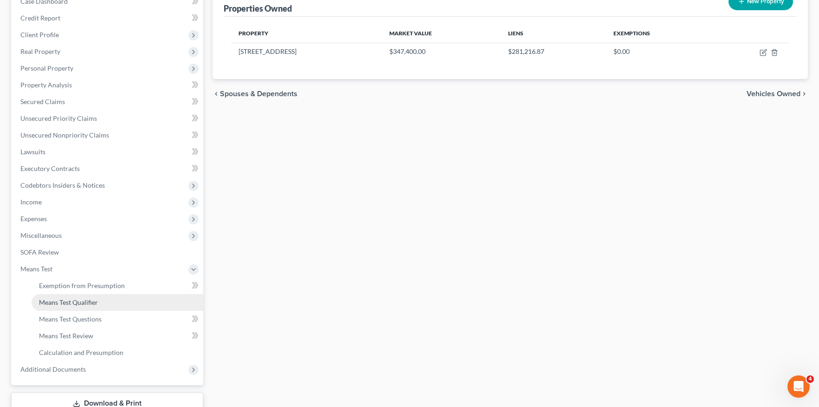 The width and height of the screenshot is (819, 407). What do you see at coordinates (778, 94) in the screenshot?
I see `button: Vehicles Owned chevron_right` at bounding box center [778, 94].